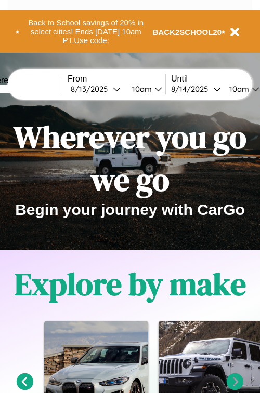 The image size is (260, 393). I want to click on div: 8 / 14 / 2025, so click(192, 89).